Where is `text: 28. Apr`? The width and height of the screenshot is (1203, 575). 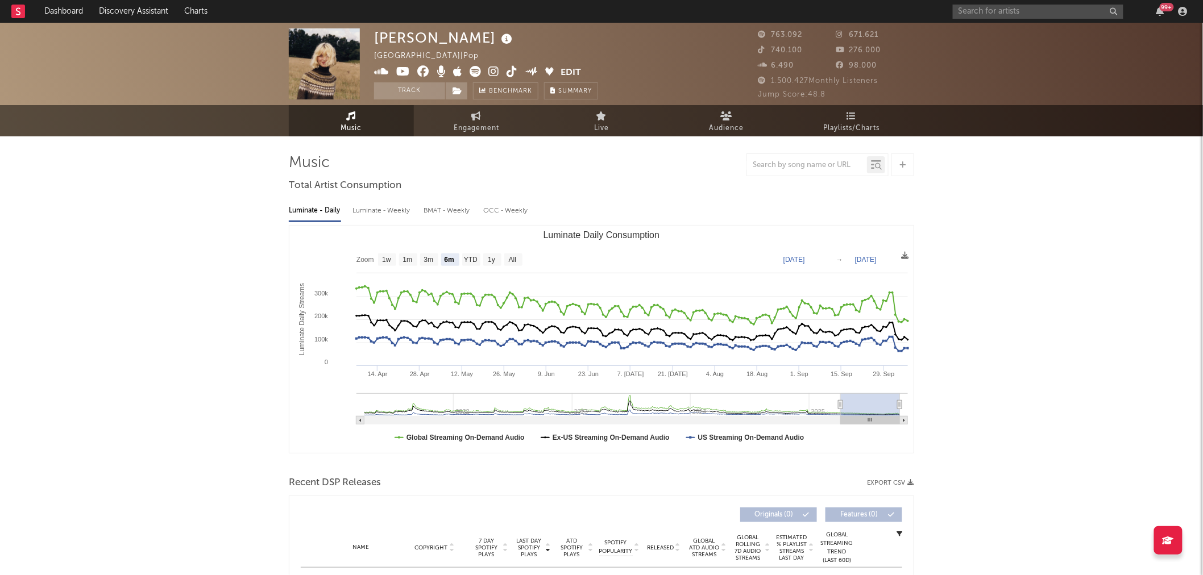
text: 28. Apr is located at coordinates (420, 374).